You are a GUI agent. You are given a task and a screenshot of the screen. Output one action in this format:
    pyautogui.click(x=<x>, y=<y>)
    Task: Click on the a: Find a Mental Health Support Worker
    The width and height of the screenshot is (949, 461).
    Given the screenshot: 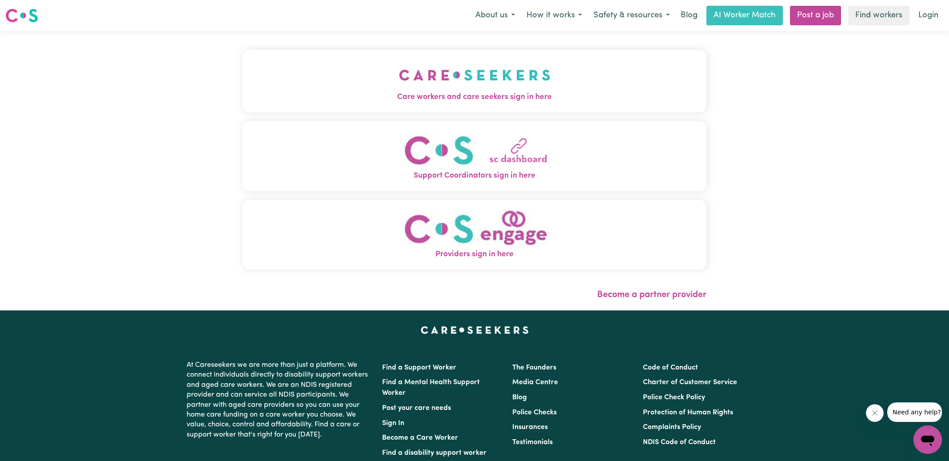 What is the action you would take?
    pyautogui.click(x=431, y=388)
    